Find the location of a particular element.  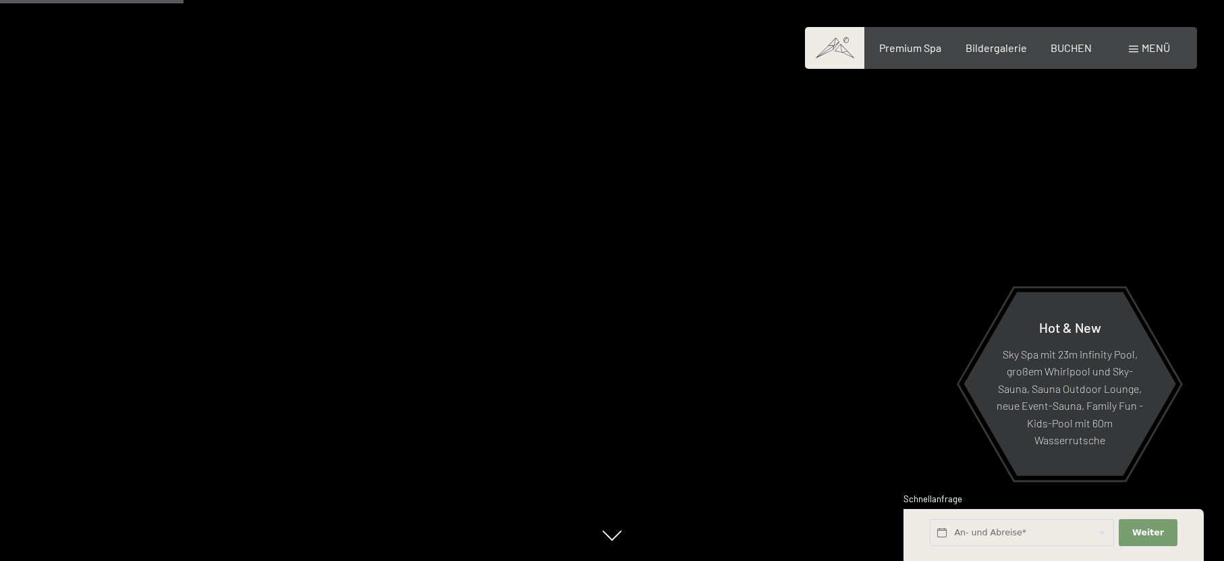

a: BUCHEN is located at coordinates (1071, 47).